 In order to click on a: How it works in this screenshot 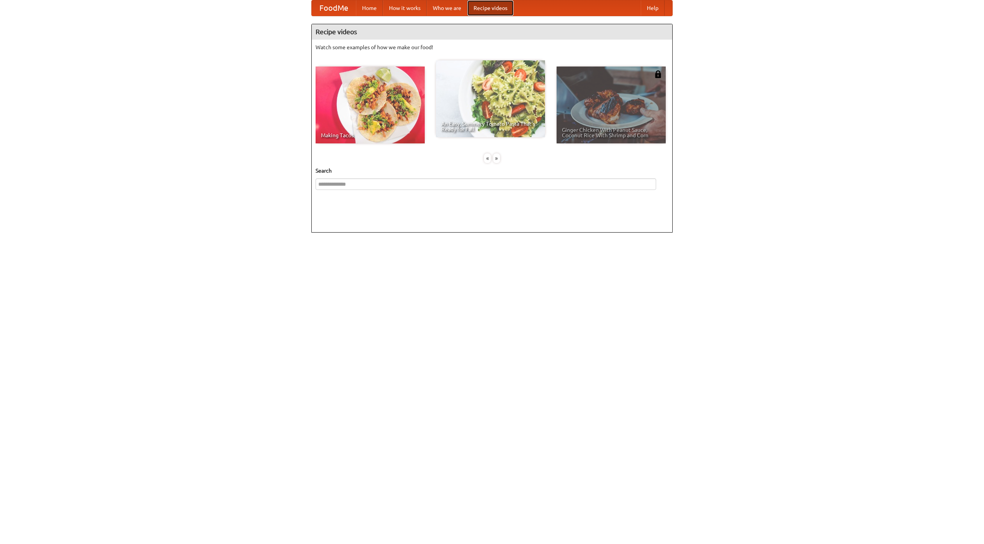, I will do `click(405, 8)`.